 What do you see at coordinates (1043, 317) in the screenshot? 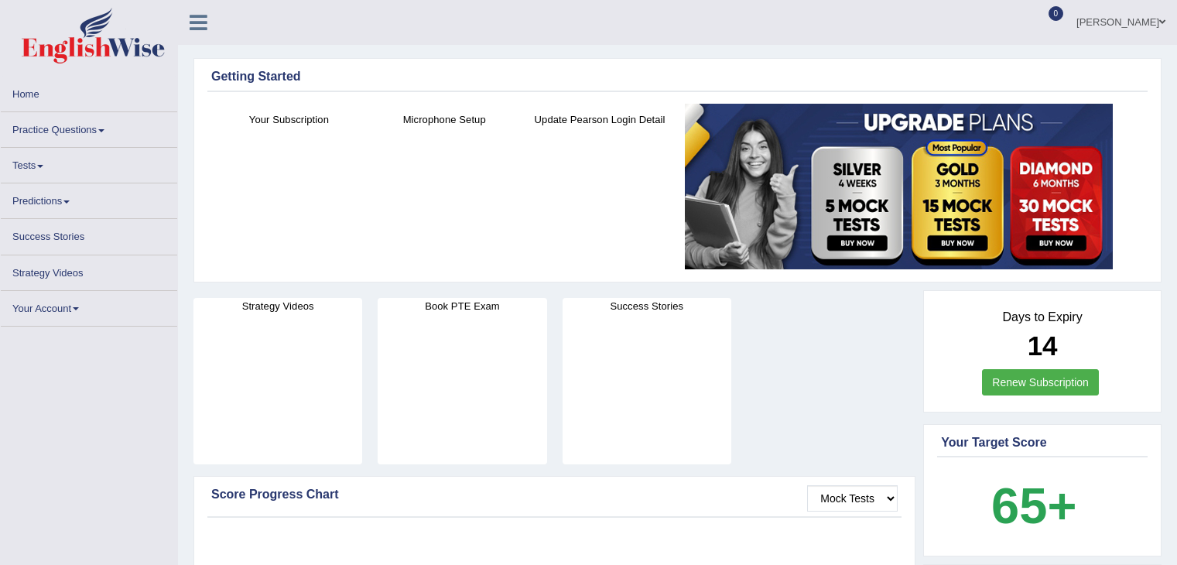
I see `h4: Days to Expiry` at bounding box center [1043, 317].